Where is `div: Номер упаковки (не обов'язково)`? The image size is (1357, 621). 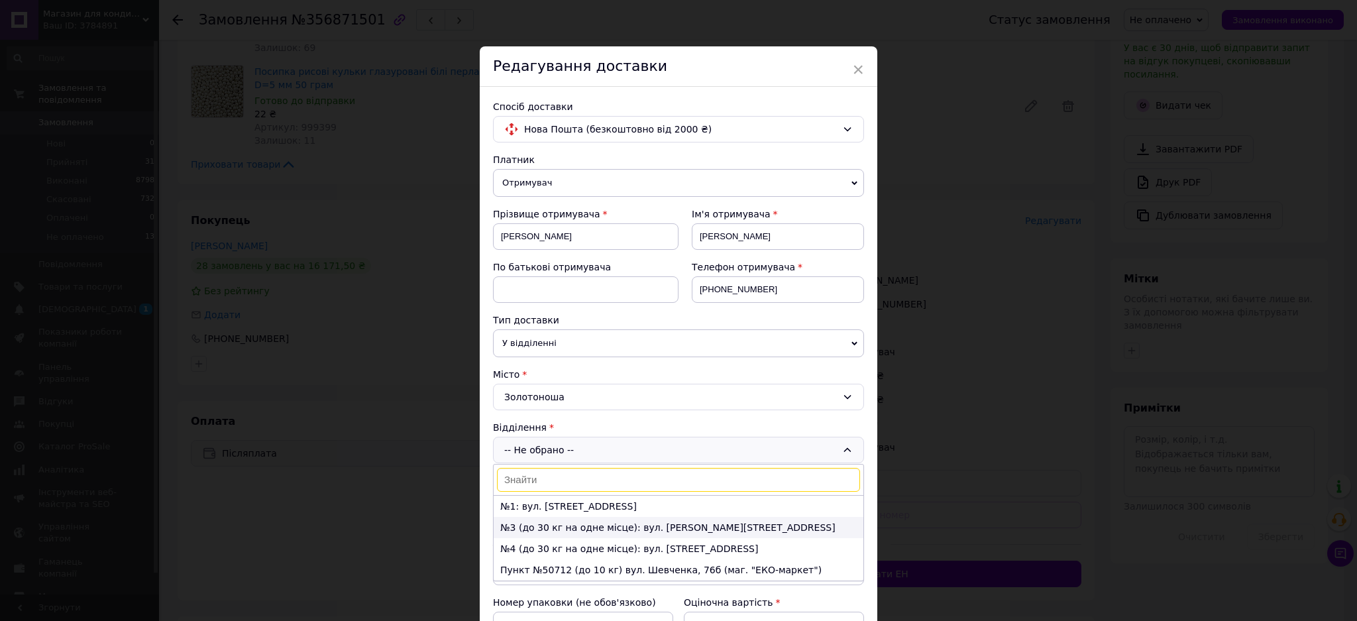 div: Номер упаковки (не обов'язково) is located at coordinates (583, 602).